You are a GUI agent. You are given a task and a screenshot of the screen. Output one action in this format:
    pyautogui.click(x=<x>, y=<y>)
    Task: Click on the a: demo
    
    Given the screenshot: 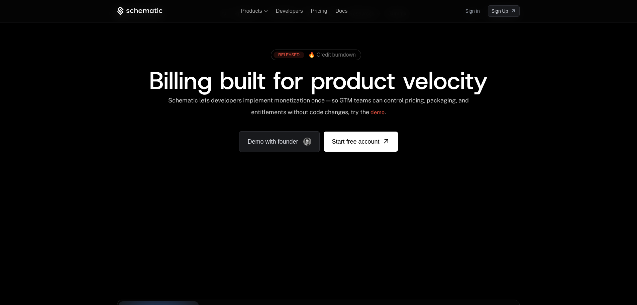 What is the action you would take?
    pyautogui.click(x=378, y=112)
    